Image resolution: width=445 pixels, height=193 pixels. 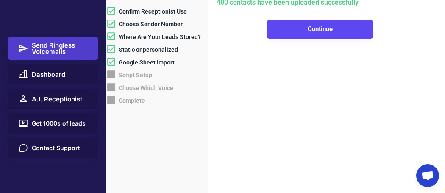 What do you see at coordinates (135, 75) in the screenshot?
I see `div: Script Setup` at bounding box center [135, 75].